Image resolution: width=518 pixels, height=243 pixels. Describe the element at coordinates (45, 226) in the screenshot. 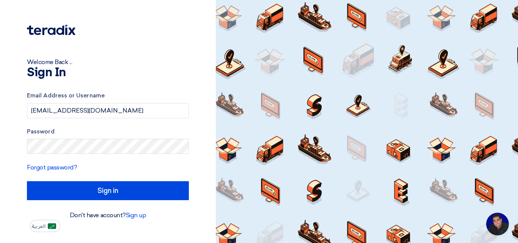

I see `button: العربية` at that location.